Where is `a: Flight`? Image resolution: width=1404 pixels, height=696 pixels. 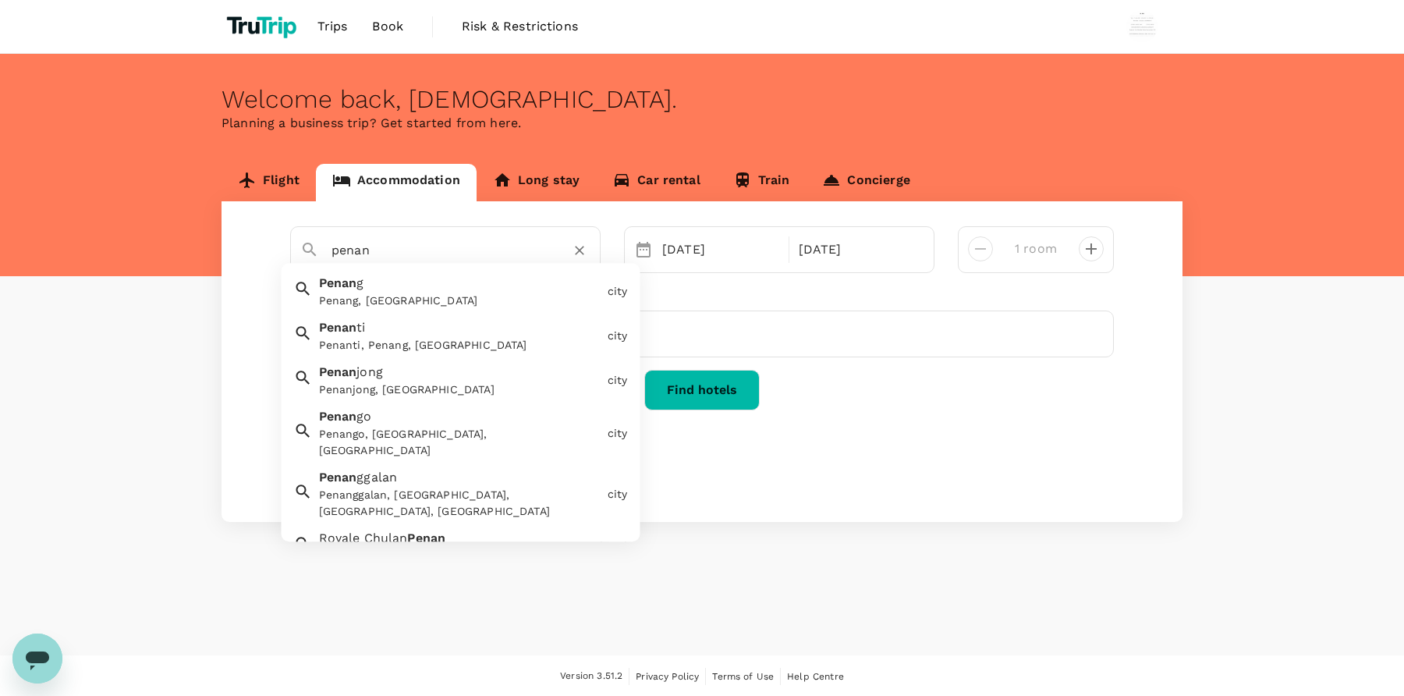 a: Flight is located at coordinates (268, 183).